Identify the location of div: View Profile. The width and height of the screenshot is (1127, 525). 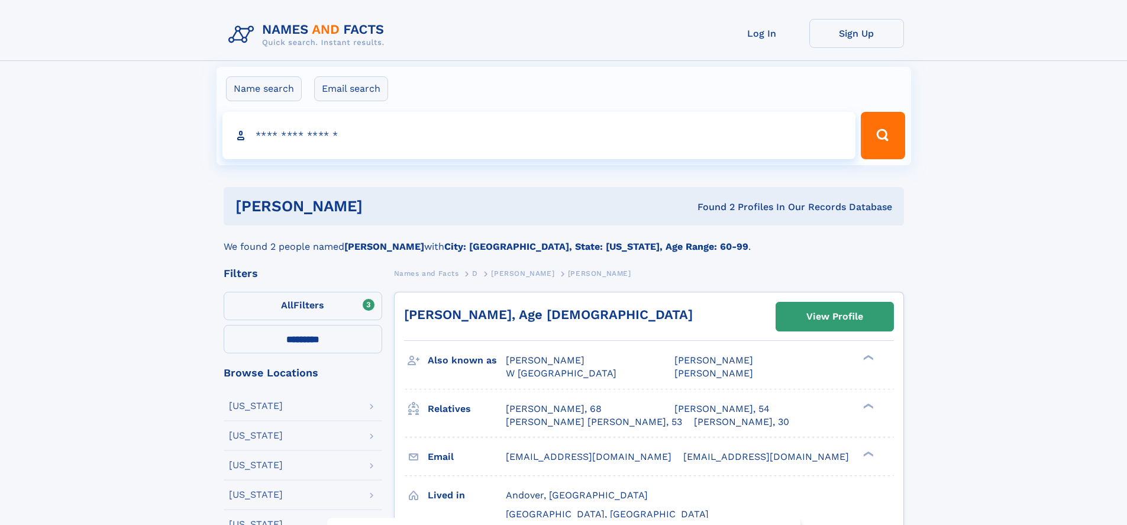
(835, 316).